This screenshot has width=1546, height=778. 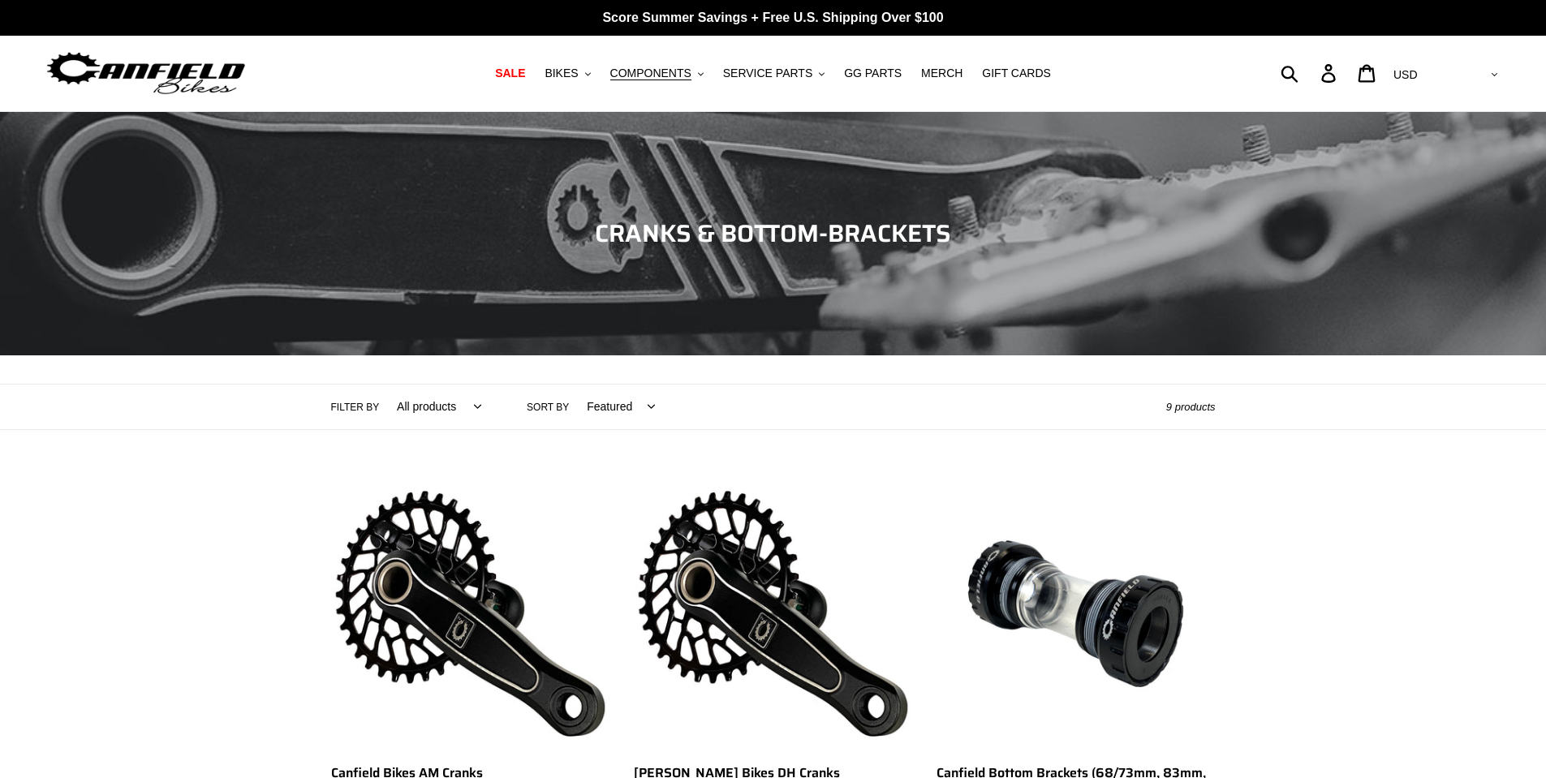 I want to click on input: Search, so click(x=1310, y=73).